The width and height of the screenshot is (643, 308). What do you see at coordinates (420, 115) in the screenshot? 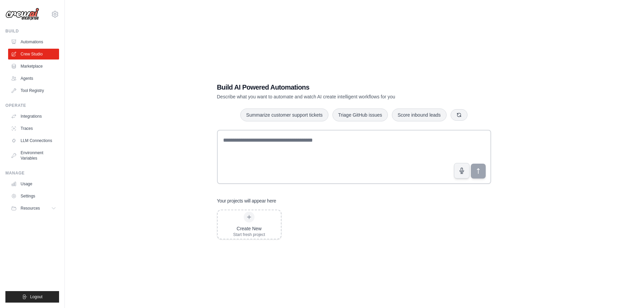
I see `button: Score inbound leads` at bounding box center [420, 115].